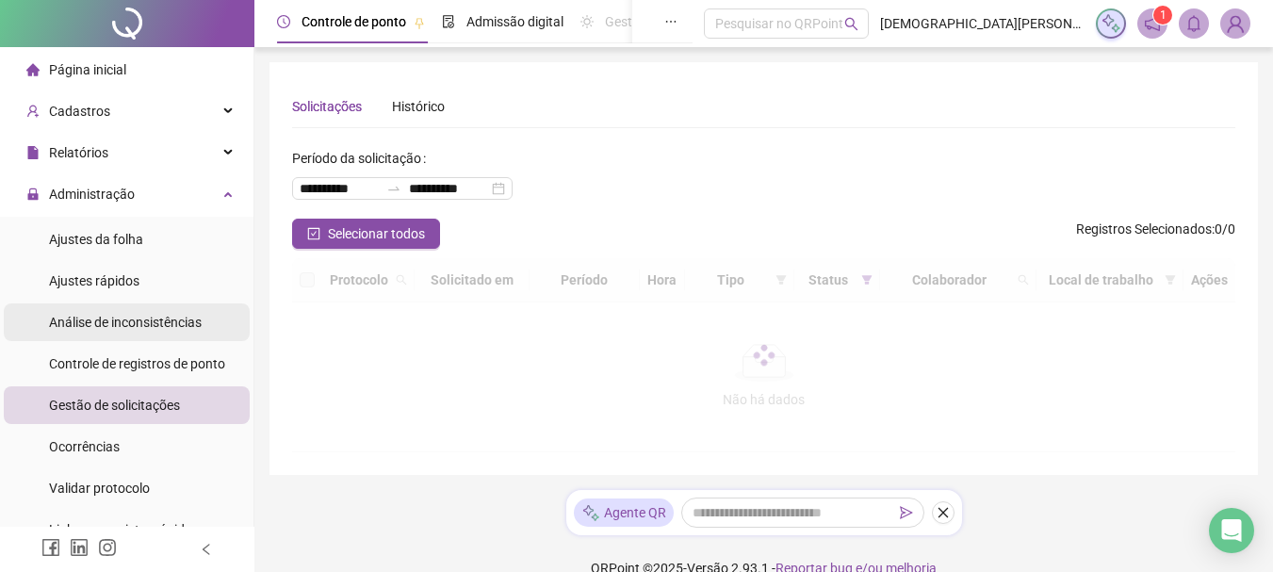 The height and width of the screenshot is (572, 1273). What do you see at coordinates (1235, 24) in the screenshot?
I see `img: 94544` at bounding box center [1235, 24].